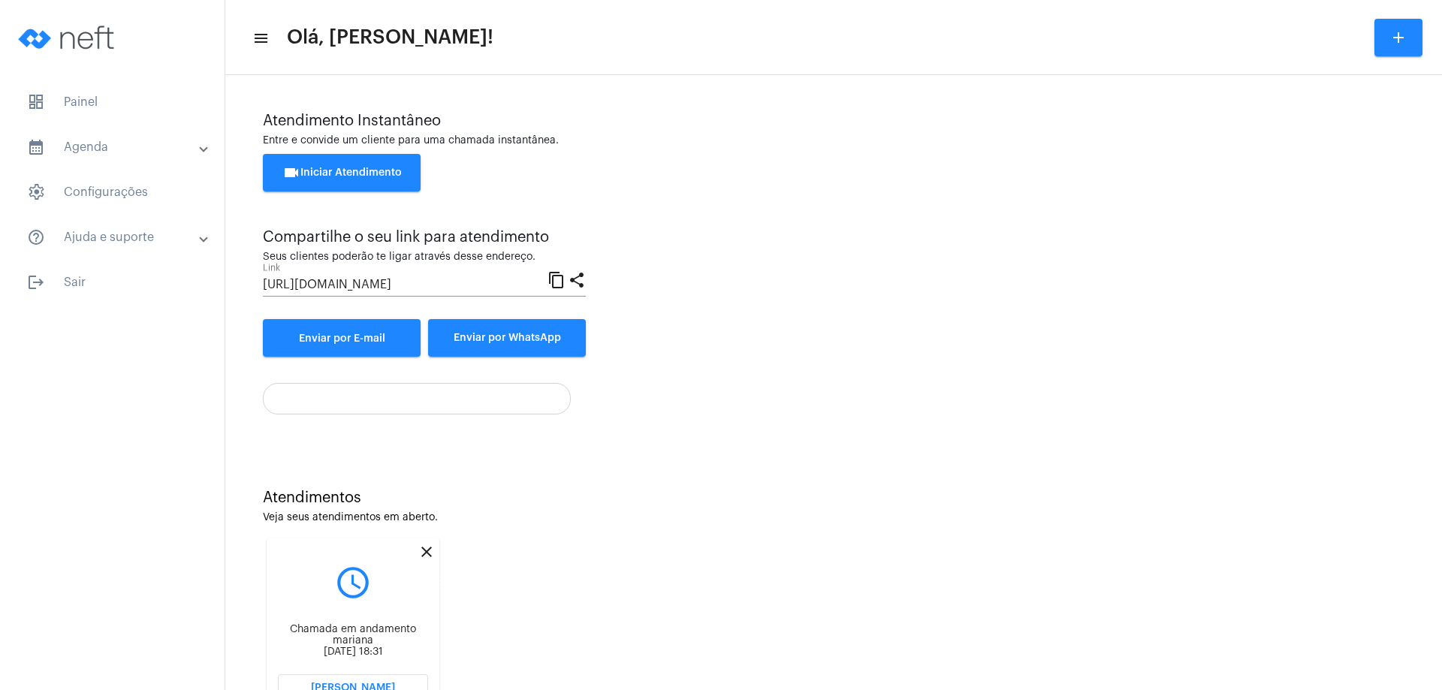 The height and width of the screenshot is (690, 1442). Describe the element at coordinates (833, 121) in the screenshot. I see `div: Atendimento Instantâneo` at that location.